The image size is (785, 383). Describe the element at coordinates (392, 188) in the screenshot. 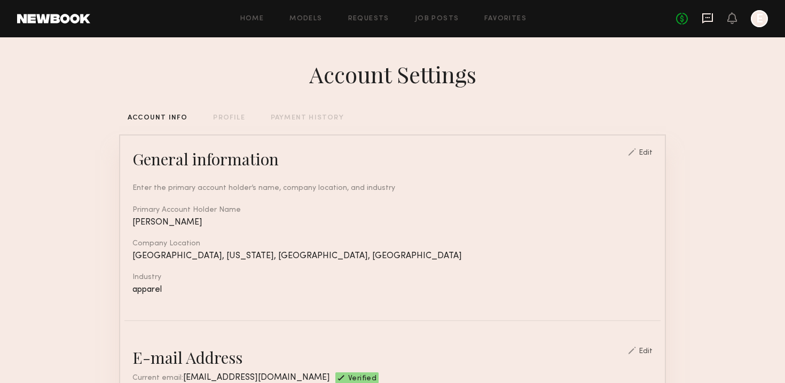

I see `div: Enter the primary account holder’s name, company location, and industry` at that location.